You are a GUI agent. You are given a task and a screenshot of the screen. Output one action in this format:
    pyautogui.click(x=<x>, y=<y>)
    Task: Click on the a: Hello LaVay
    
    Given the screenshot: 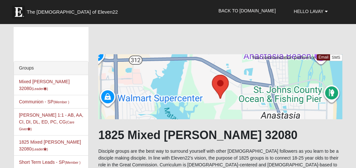 What is the action you would take?
    pyautogui.click(x=310, y=11)
    